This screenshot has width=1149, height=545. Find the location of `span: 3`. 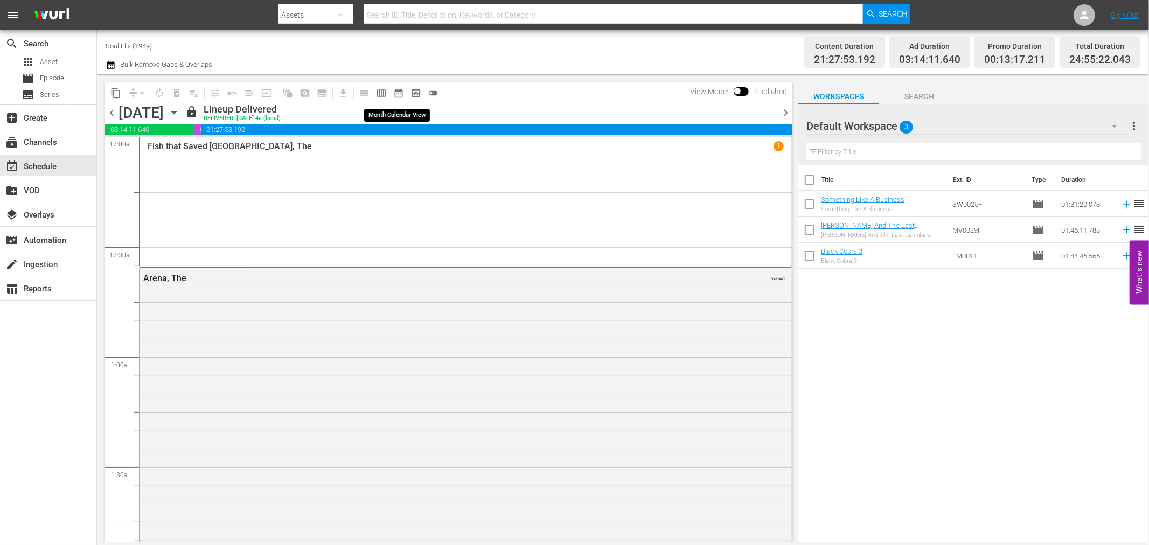

span: 3 is located at coordinates (906, 127).